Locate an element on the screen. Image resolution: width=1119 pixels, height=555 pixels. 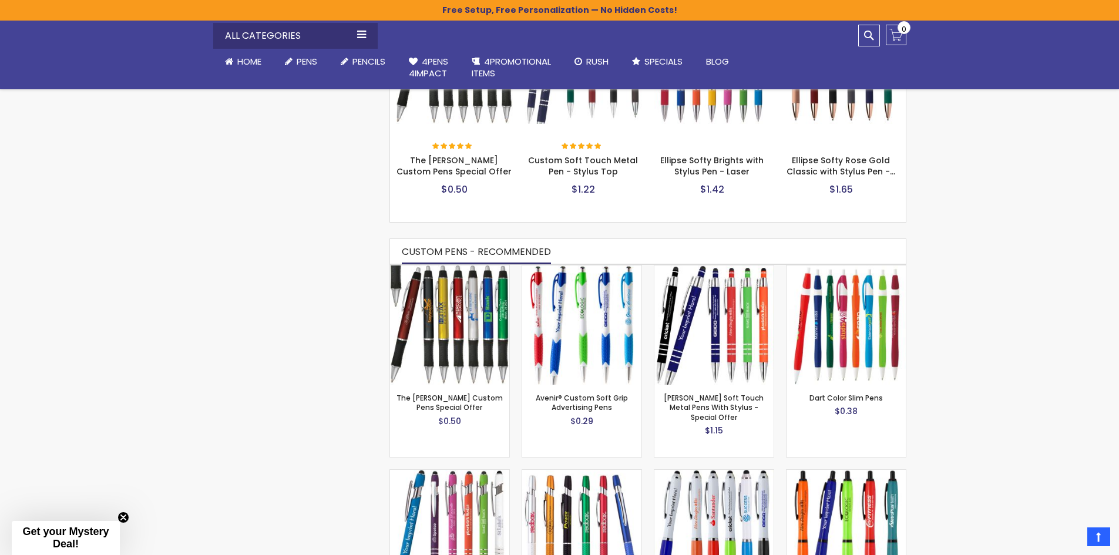
a: Neon-Bright Promo Pens - Special Offer is located at coordinates (846, 474).